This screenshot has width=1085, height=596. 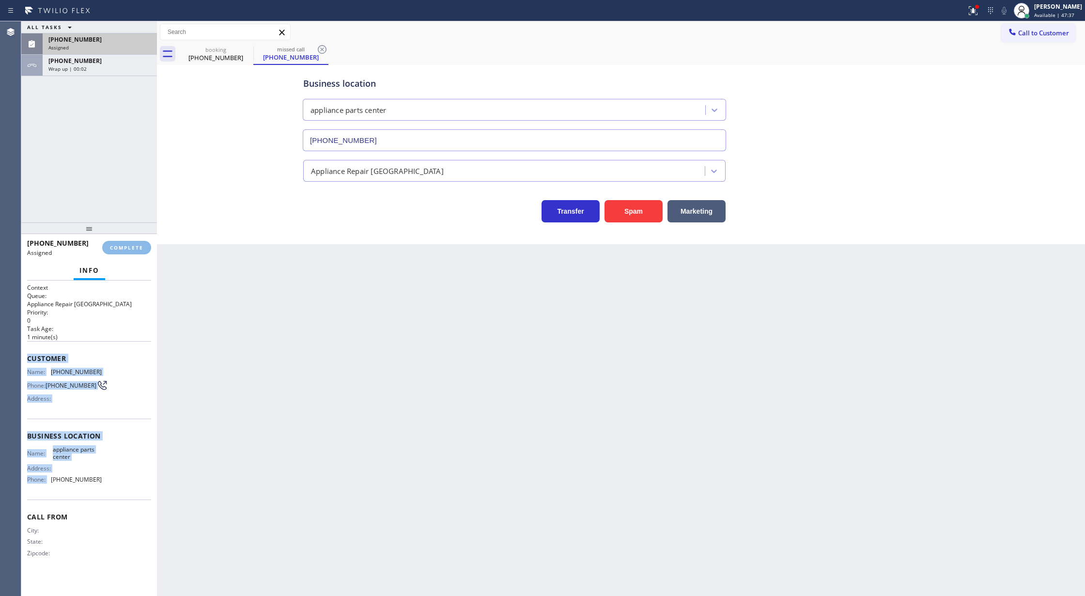 I want to click on p: 0, so click(x=89, y=320).